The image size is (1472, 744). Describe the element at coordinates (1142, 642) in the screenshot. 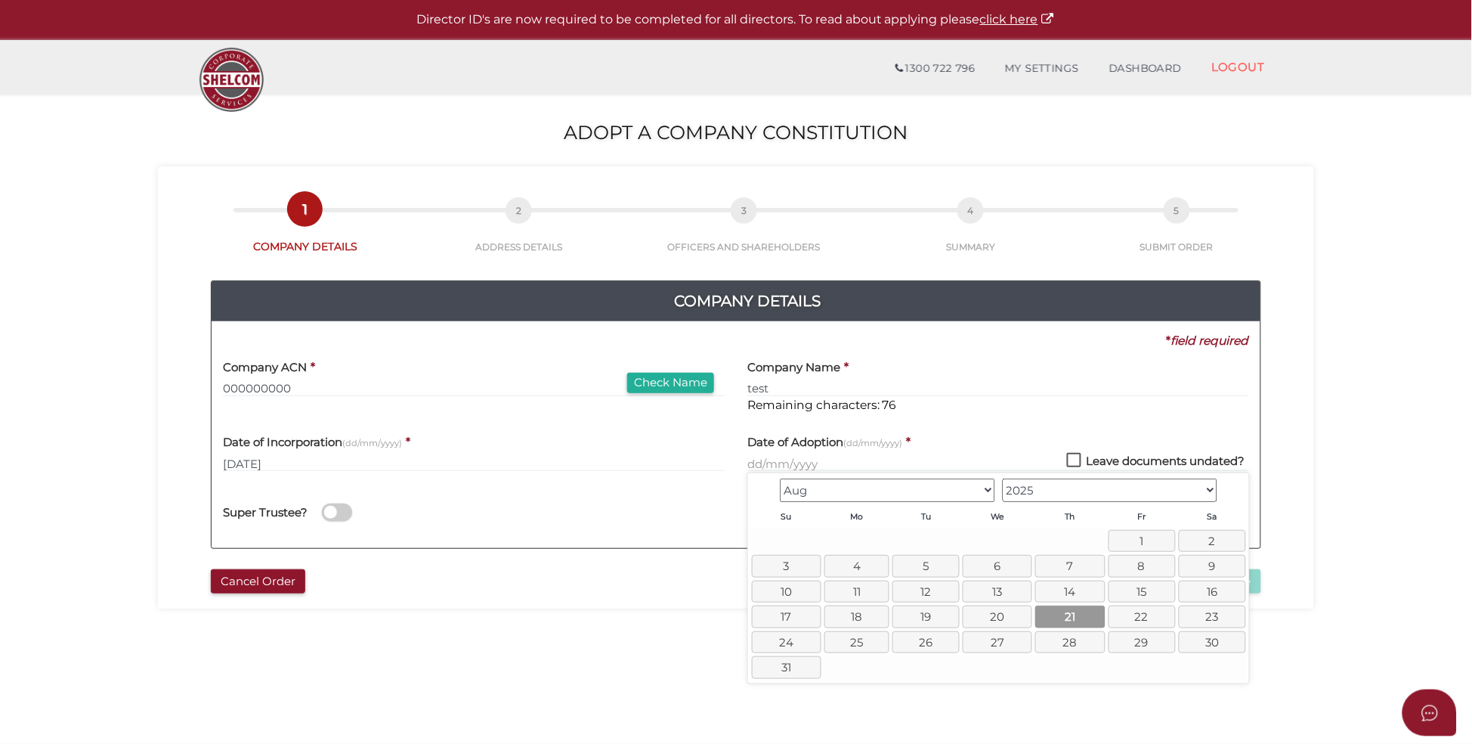

I see `a: 29` at that location.